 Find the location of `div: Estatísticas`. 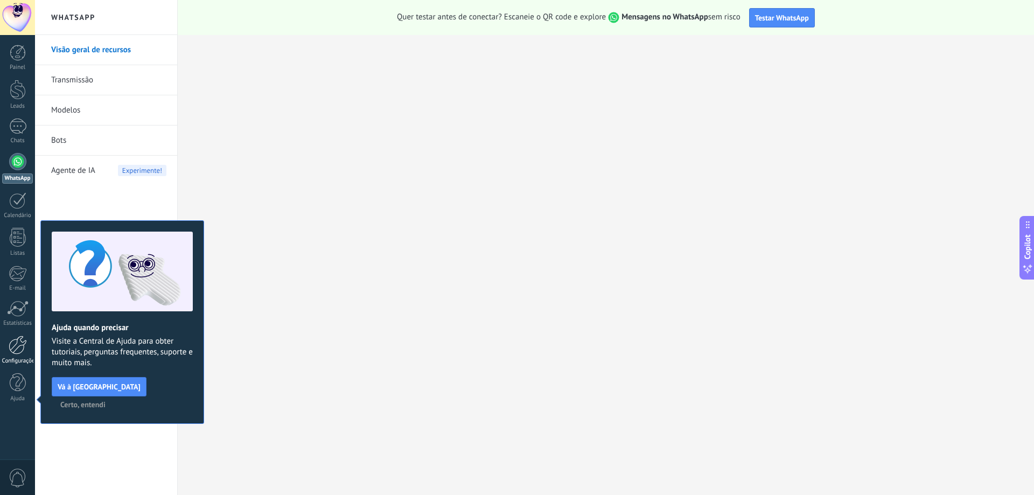

div: Estatísticas is located at coordinates (18, 323).